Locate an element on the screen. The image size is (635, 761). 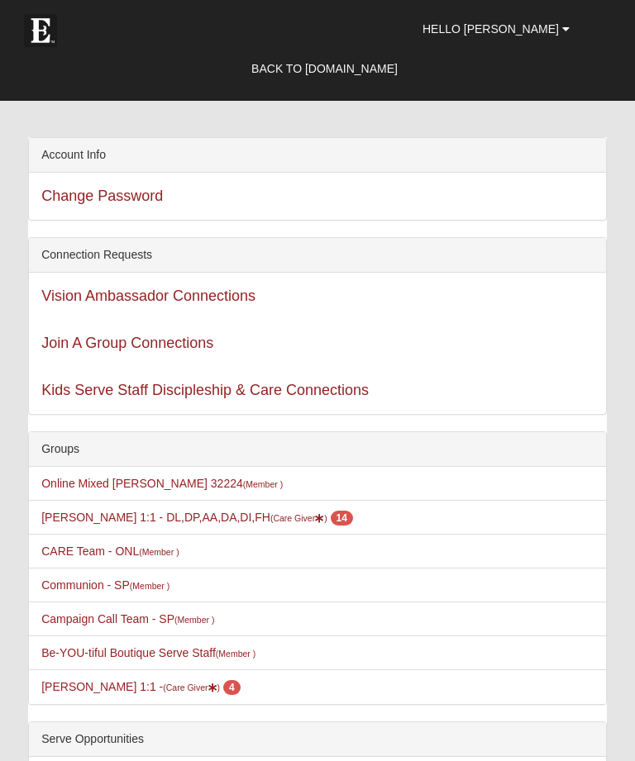
a: Join A Group Connections is located at coordinates (127, 343).